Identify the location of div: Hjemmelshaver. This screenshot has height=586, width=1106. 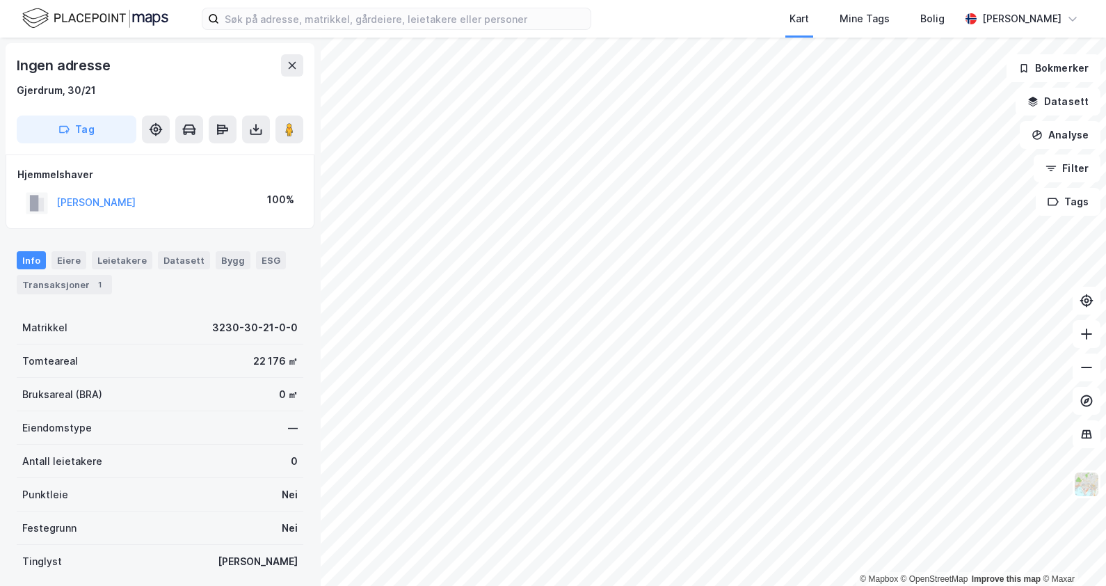
(160, 175).